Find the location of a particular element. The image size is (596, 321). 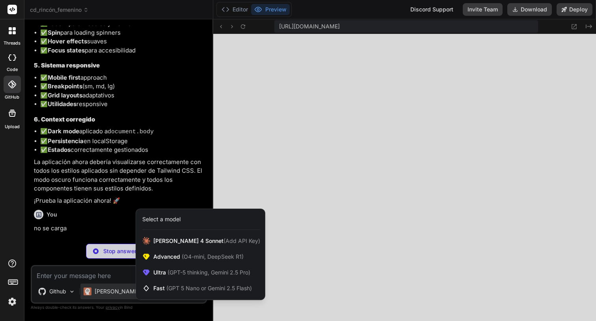

label: Upload is located at coordinates (12, 126).